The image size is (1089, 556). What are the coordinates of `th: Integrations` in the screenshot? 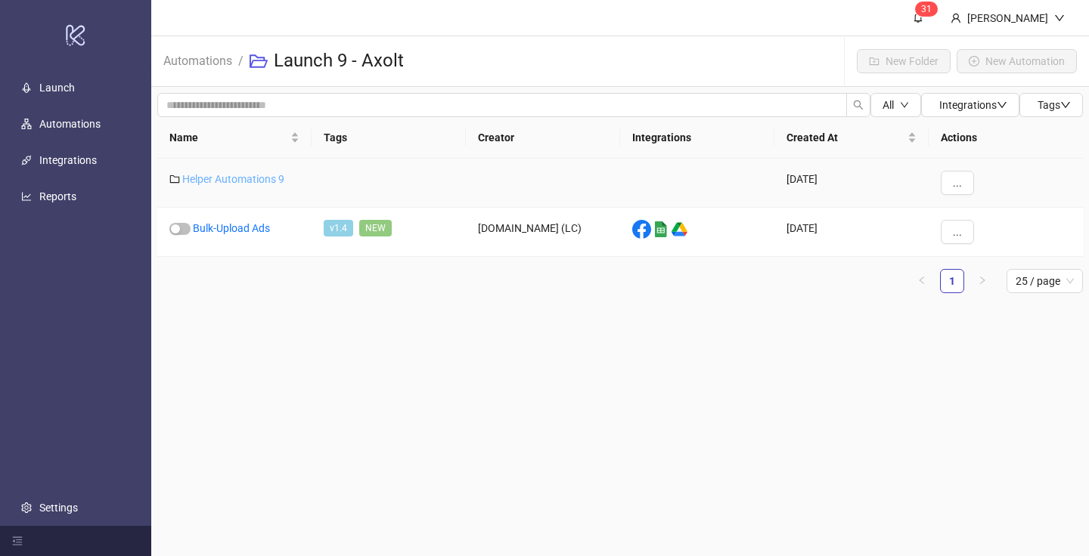 It's located at (697, 138).